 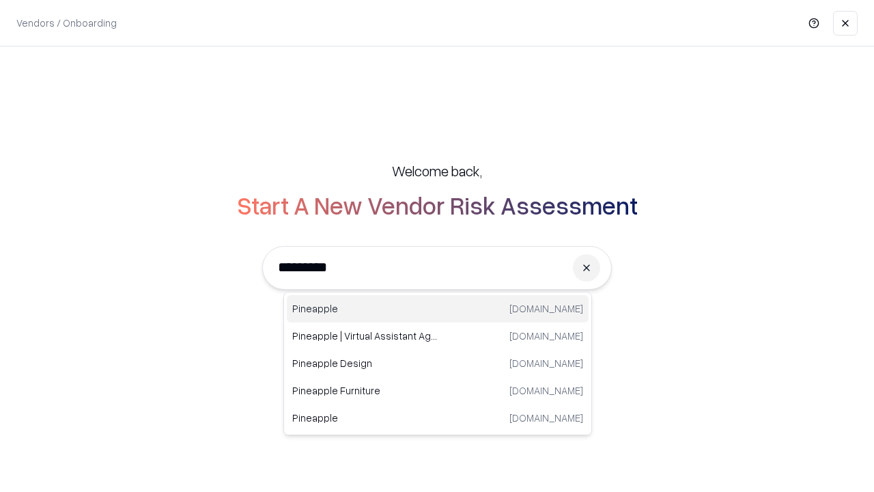 What do you see at coordinates (438, 363) in the screenshot?
I see `div: Suggestions` at bounding box center [438, 363].